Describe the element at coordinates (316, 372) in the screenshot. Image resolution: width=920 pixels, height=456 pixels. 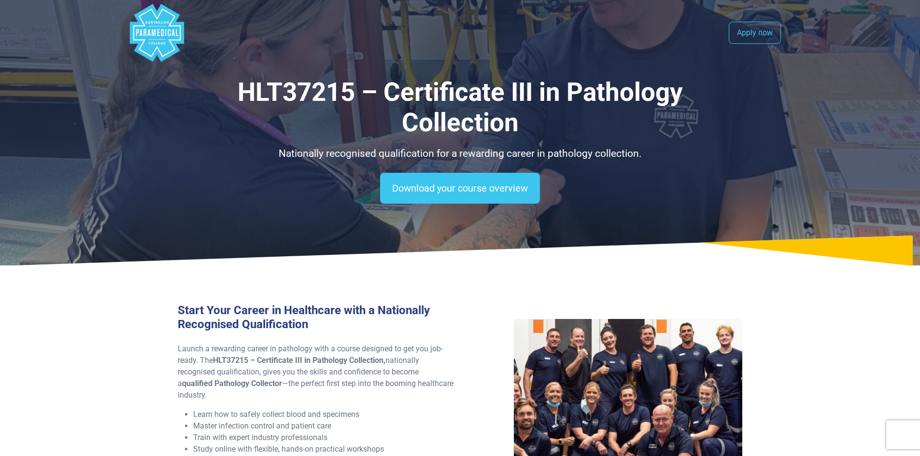
I see `p: Launch a rewarding career in pathology with a course designed to get you job-ready. The nationall...` at that location.